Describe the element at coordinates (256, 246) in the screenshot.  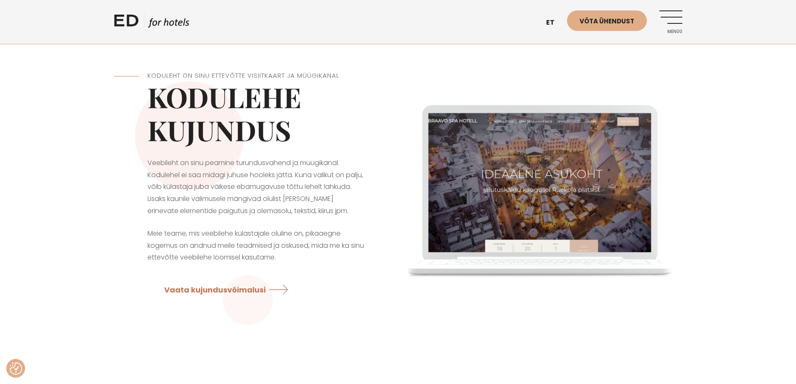
I see `p: Meie teame, mis veebilehe külastajale oluline on, pikaaegne kogemus on andnud meile teadmised ja ...` at that location.